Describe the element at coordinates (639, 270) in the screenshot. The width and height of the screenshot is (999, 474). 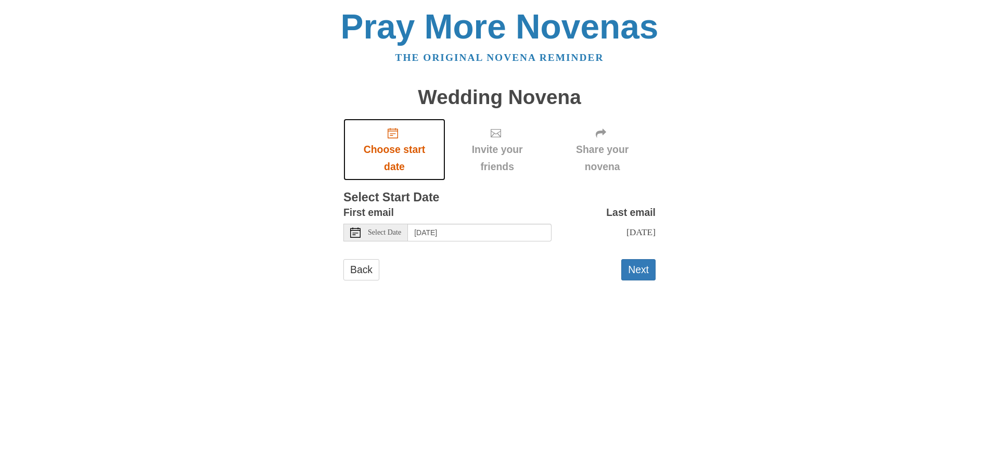
I see `button: Next` at that location.